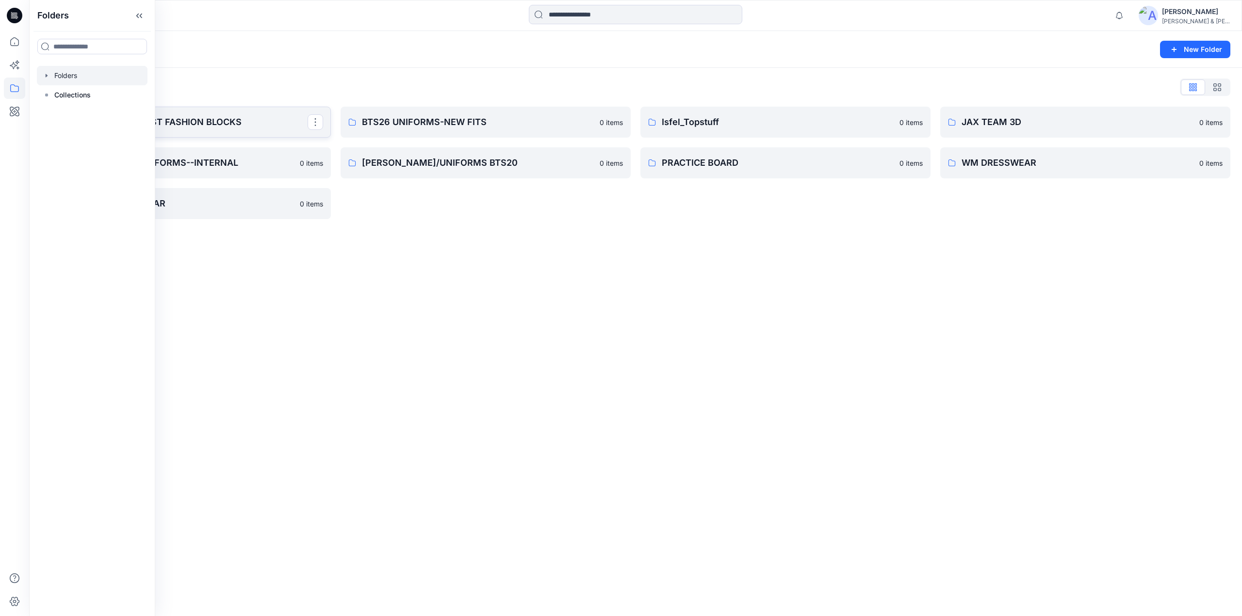  What do you see at coordinates (1085, 122) in the screenshot?
I see `a: JAX TEAM 3D0 items` at bounding box center [1085, 122].